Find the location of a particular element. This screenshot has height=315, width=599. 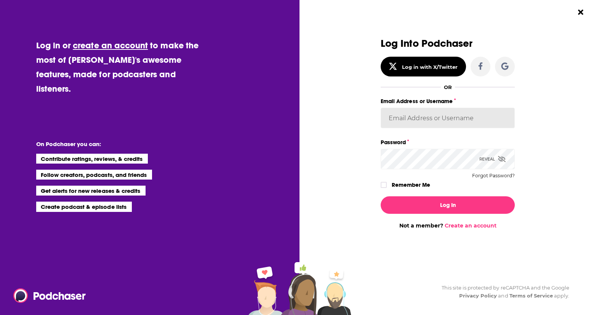

div: Reveal is located at coordinates (492, 159).